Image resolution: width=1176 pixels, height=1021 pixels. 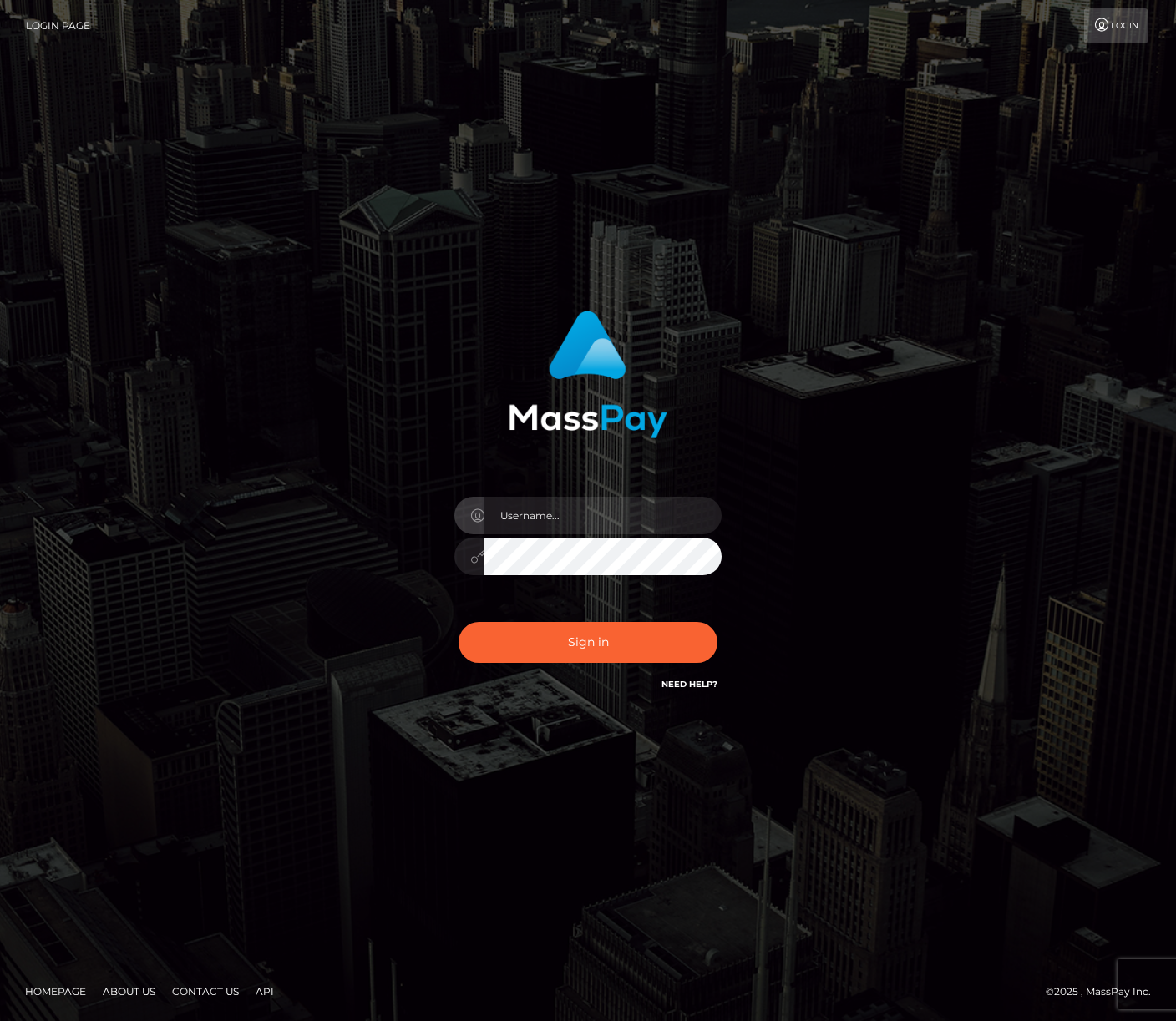 What do you see at coordinates (603, 515) in the screenshot?
I see `input: Username...` at bounding box center [603, 515].